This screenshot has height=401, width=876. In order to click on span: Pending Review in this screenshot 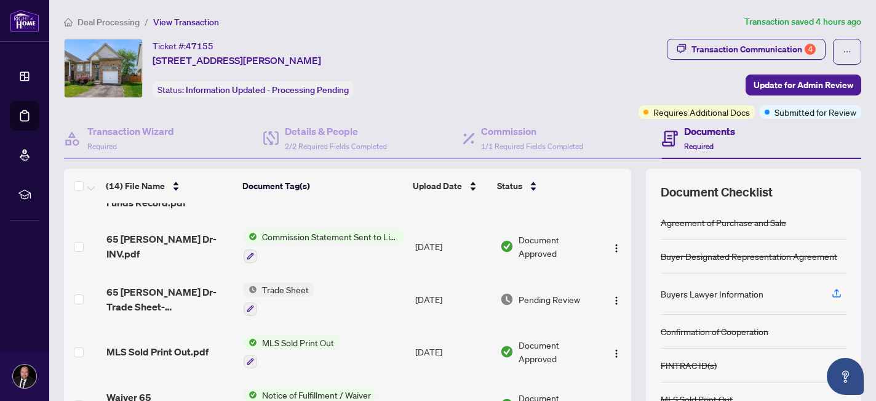, I will do `click(549, 299)`.